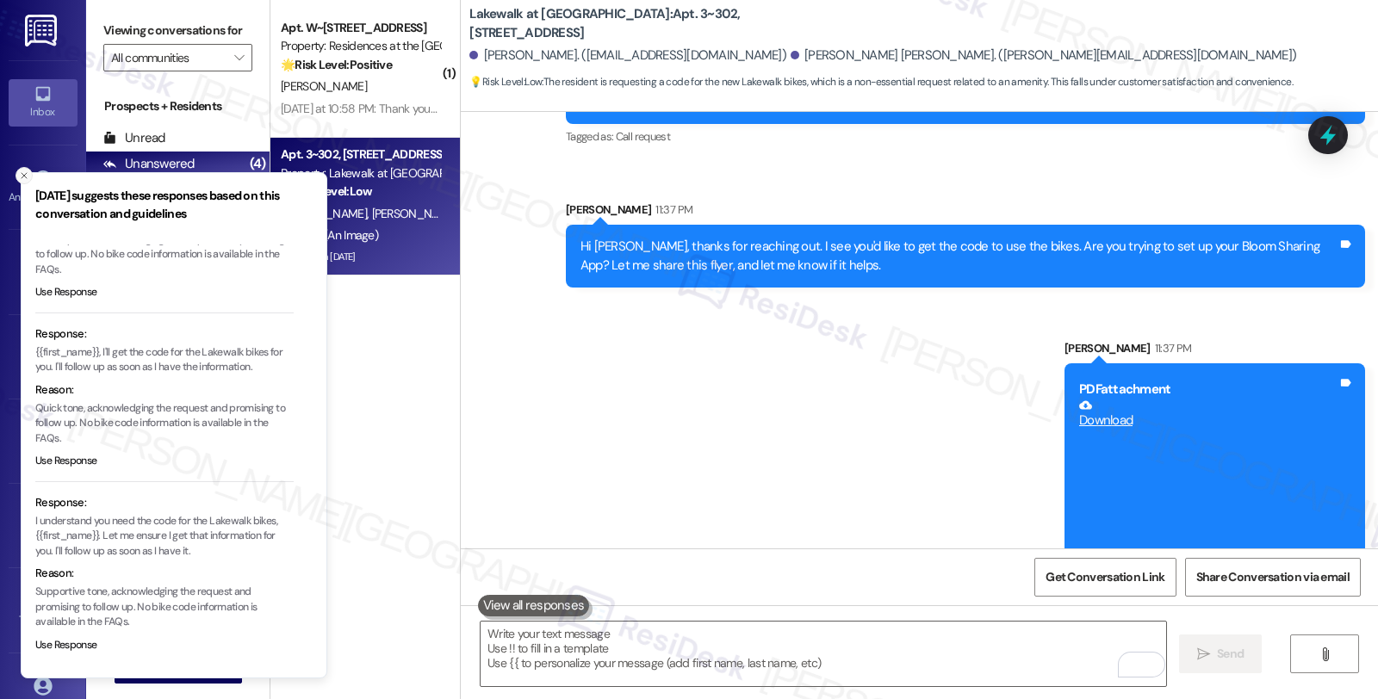 This screenshot has width=1378, height=699. What do you see at coordinates (257, 164) in the screenshot?
I see `div: (4)` at bounding box center [257, 164].